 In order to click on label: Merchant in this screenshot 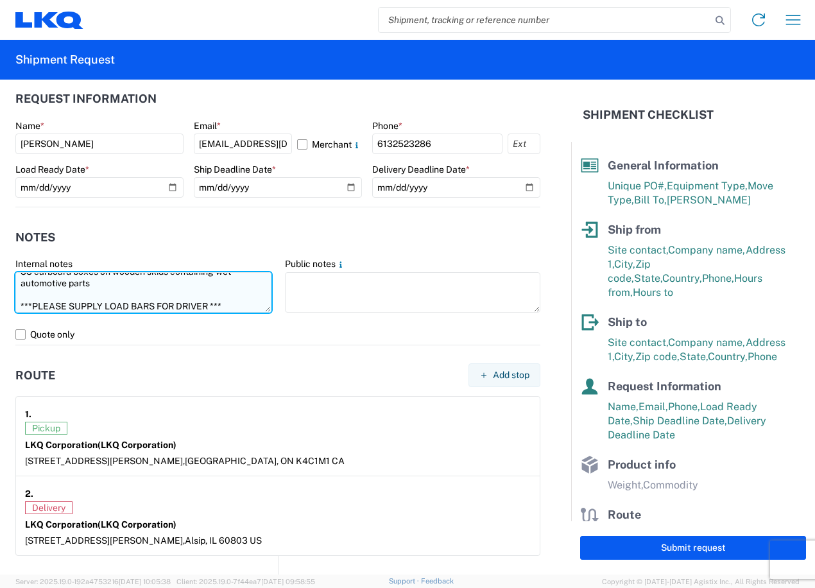, I will do `click(329, 144)`.